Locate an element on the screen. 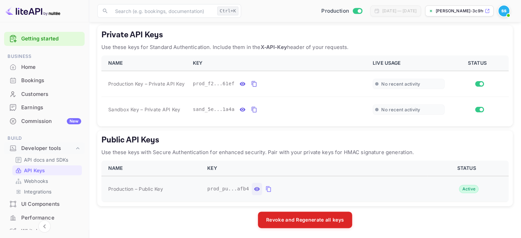  div: New is located at coordinates (74, 121).